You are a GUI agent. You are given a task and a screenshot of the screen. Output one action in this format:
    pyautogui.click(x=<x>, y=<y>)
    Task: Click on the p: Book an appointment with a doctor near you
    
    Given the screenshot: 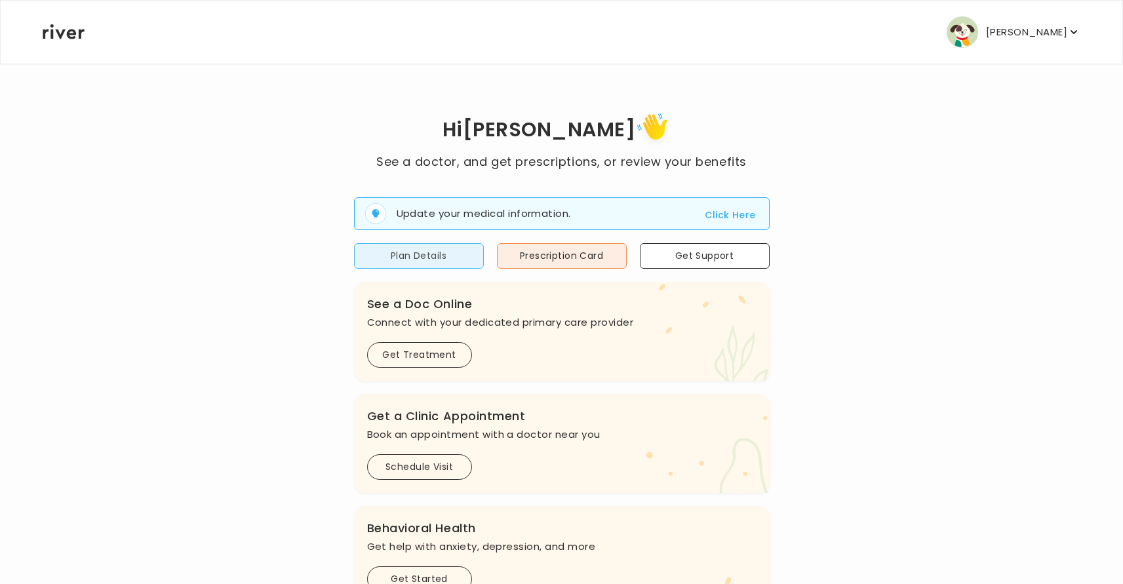 What is the action you would take?
    pyautogui.click(x=562, y=435)
    